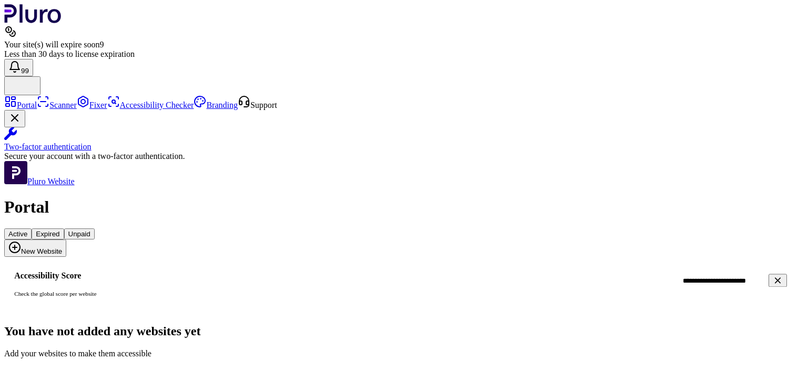 The width and height of the screenshot is (808, 370). I want to click on button: Close Two-factor authentication notification, so click(15, 118).